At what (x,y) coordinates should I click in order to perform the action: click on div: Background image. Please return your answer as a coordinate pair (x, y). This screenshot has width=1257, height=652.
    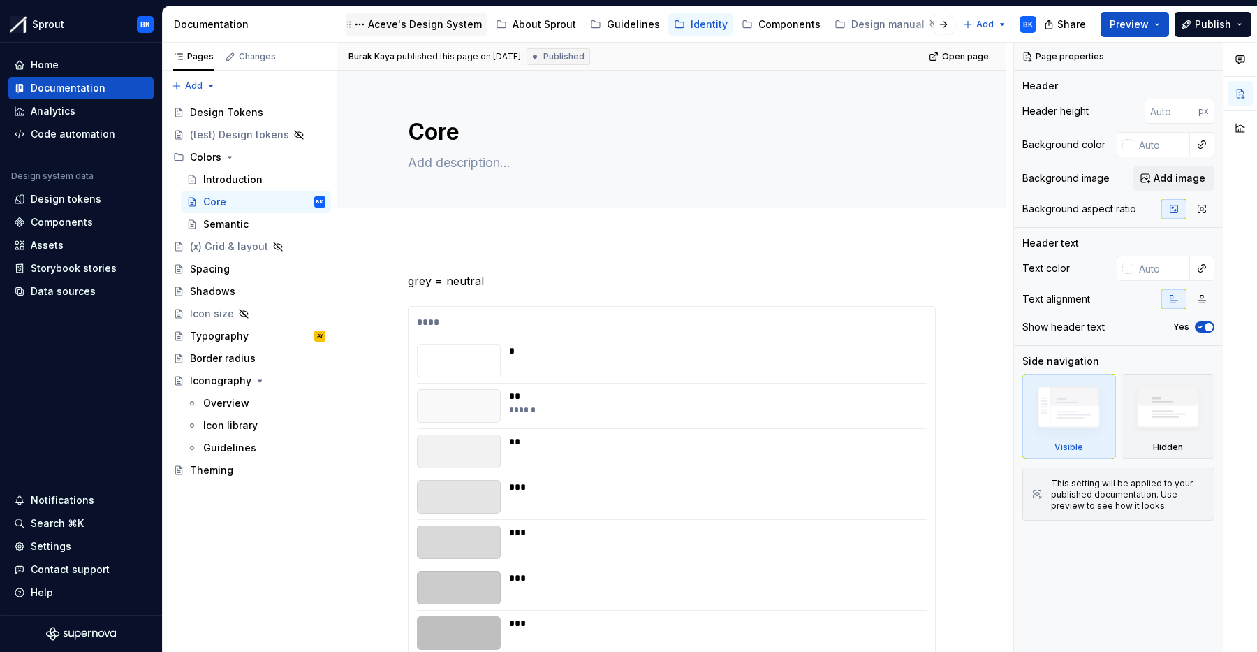
    Looking at the image, I should click on (1066, 178).